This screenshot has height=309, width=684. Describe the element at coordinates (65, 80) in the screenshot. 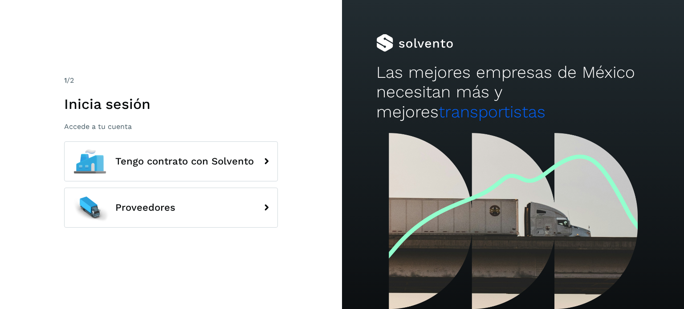

I see `span: 1` at that location.